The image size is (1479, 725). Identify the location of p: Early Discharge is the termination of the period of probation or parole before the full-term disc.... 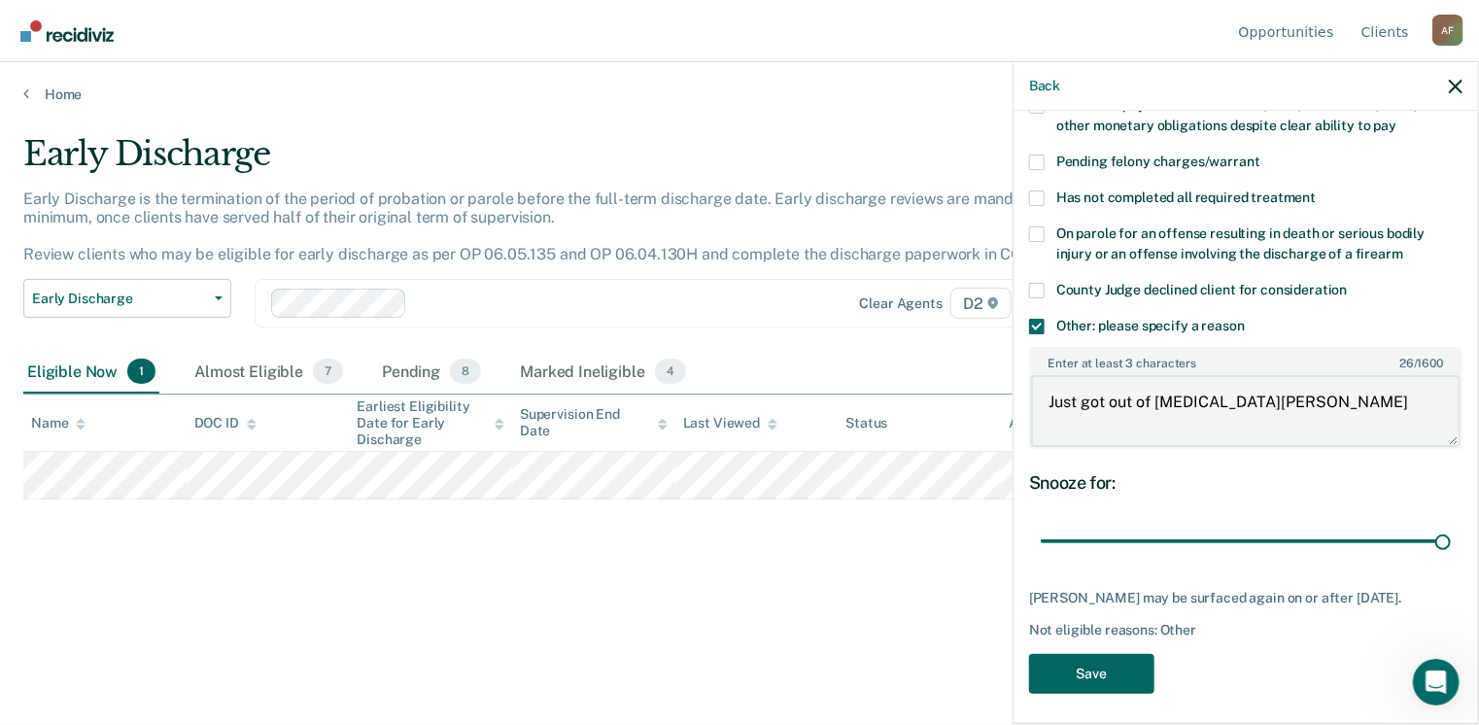
(545, 226).